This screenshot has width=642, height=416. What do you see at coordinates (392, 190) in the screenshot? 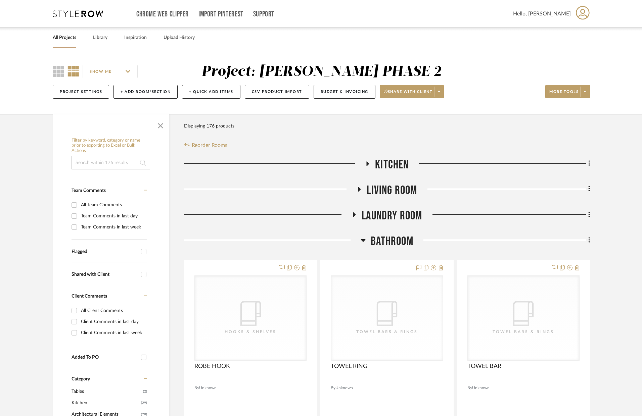
I see `span: Living Room` at bounding box center [392, 190].